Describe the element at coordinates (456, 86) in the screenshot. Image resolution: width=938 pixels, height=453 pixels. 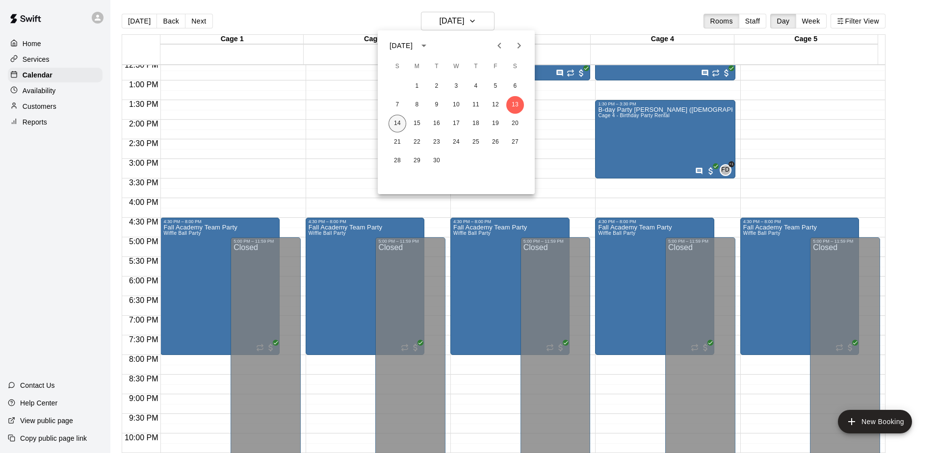
I see `button: 3` at that location.